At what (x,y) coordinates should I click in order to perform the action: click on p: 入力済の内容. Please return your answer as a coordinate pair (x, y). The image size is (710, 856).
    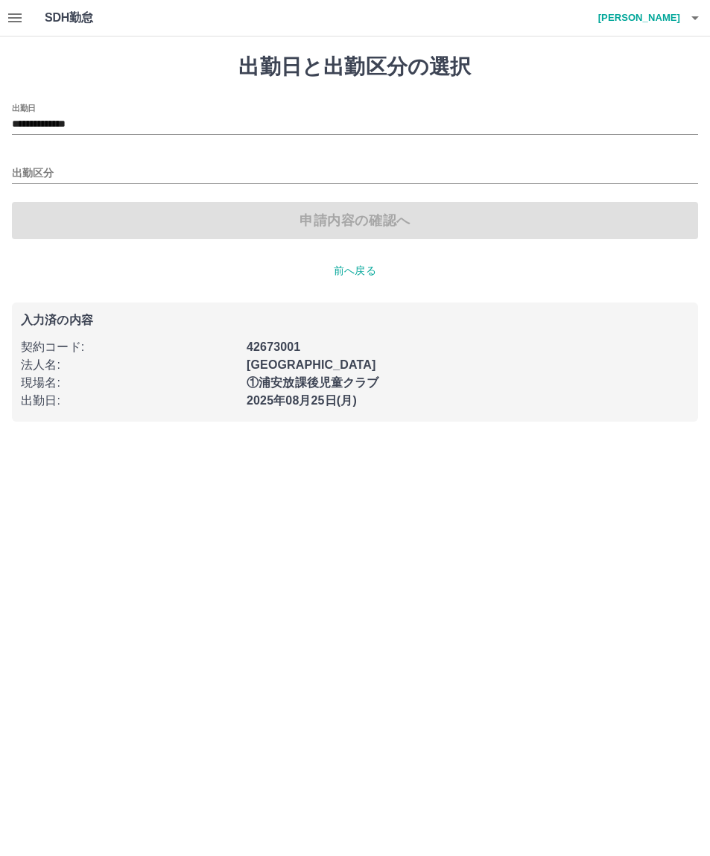
    Looking at the image, I should click on (355, 320).